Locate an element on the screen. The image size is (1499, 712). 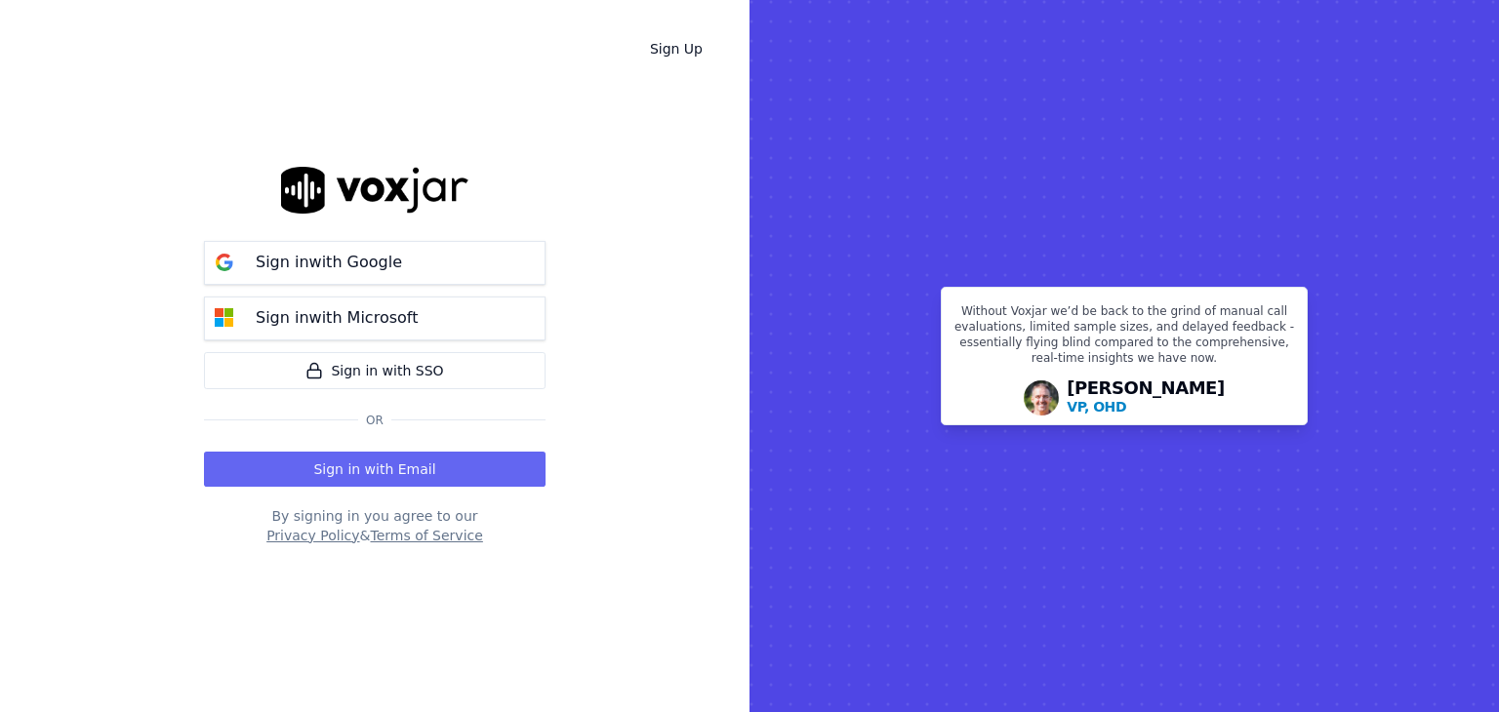
img: logo is located at coordinates (375, 189).